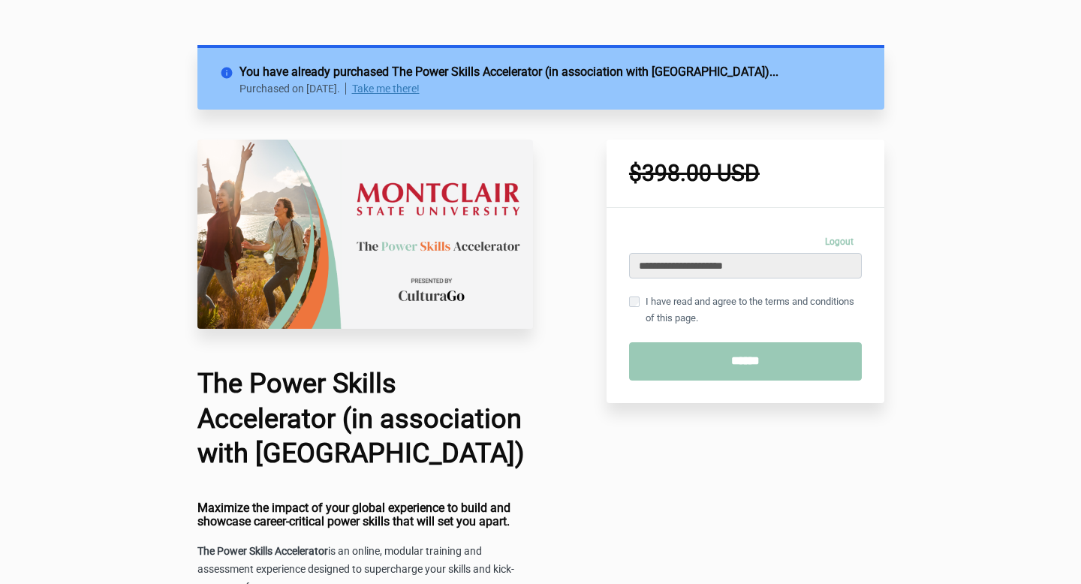 The height and width of the screenshot is (584, 1081). What do you see at coordinates (366, 514) in the screenshot?
I see `h4: Maximize the impact of your global experience to build and showcase career-critical power skills ...` at bounding box center [366, 514].